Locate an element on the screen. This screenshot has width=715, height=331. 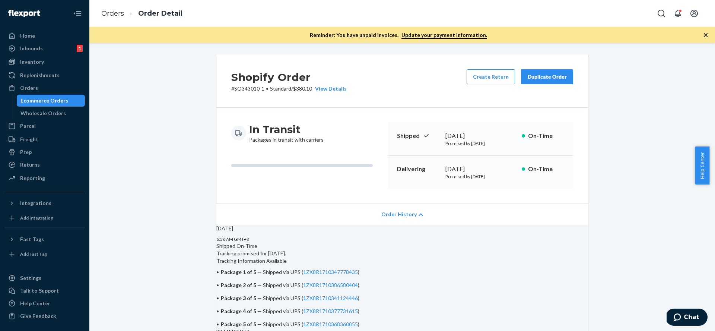
span: Package 3 of 5 is located at coordinates (238, 298).